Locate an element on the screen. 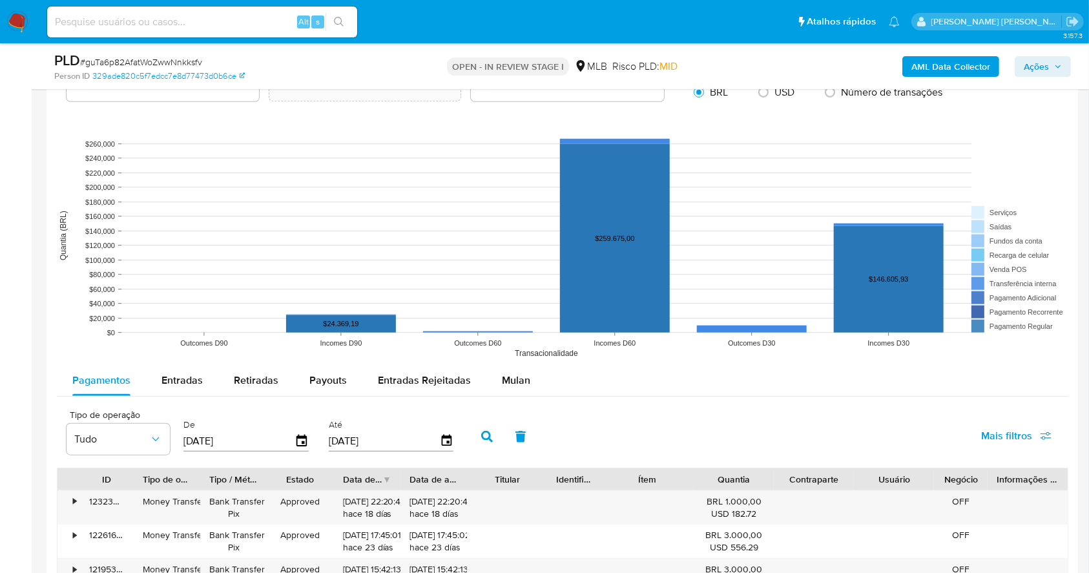  span: Ações is located at coordinates (1036, 67).